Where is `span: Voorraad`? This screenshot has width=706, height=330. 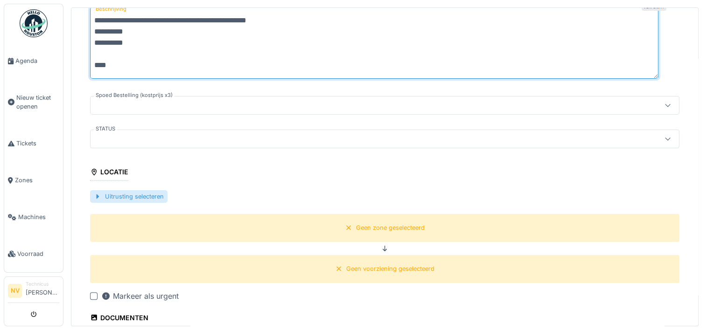
span: Voorraad is located at coordinates (38, 254).